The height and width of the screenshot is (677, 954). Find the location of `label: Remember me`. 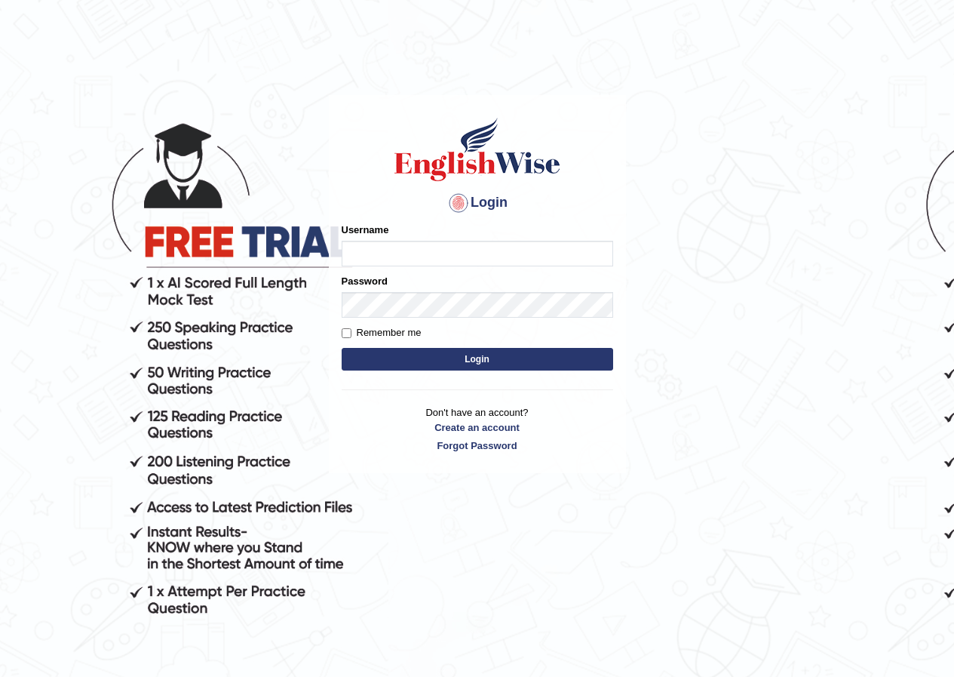

label: Remember me is located at coordinates (382, 333).